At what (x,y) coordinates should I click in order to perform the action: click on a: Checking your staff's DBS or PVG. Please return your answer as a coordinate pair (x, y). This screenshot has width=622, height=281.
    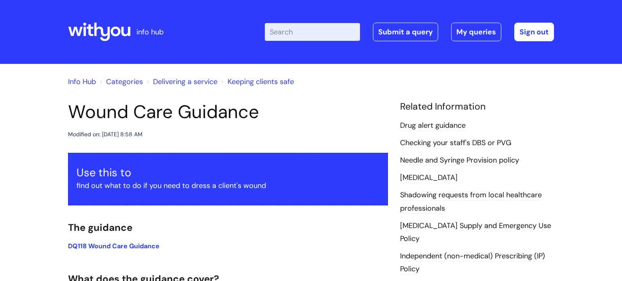
    Looking at the image, I should click on (455, 143).